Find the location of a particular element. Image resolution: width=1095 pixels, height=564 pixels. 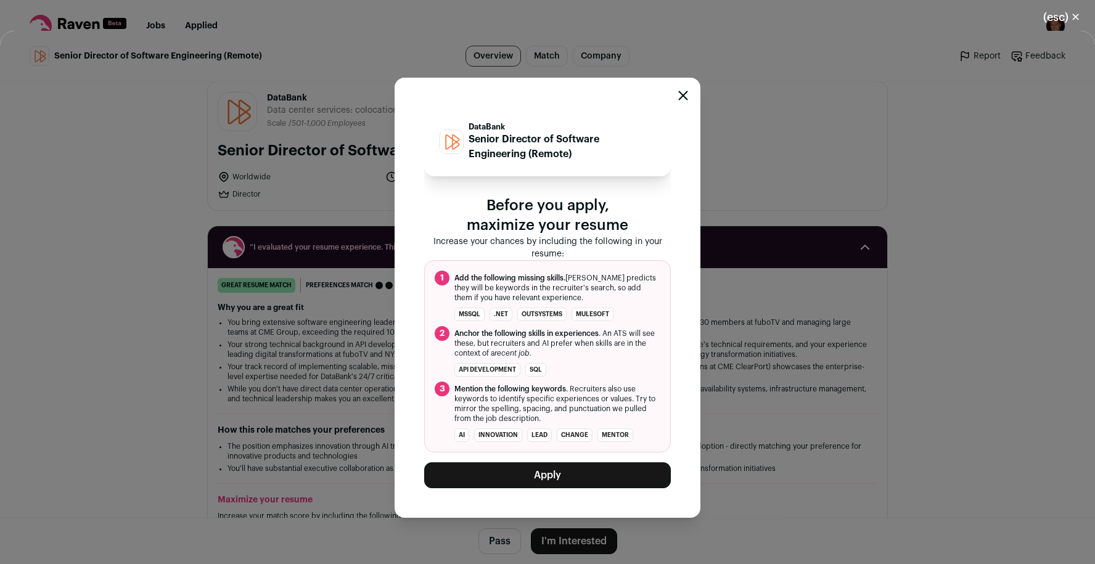

li: AI is located at coordinates (462, 435).